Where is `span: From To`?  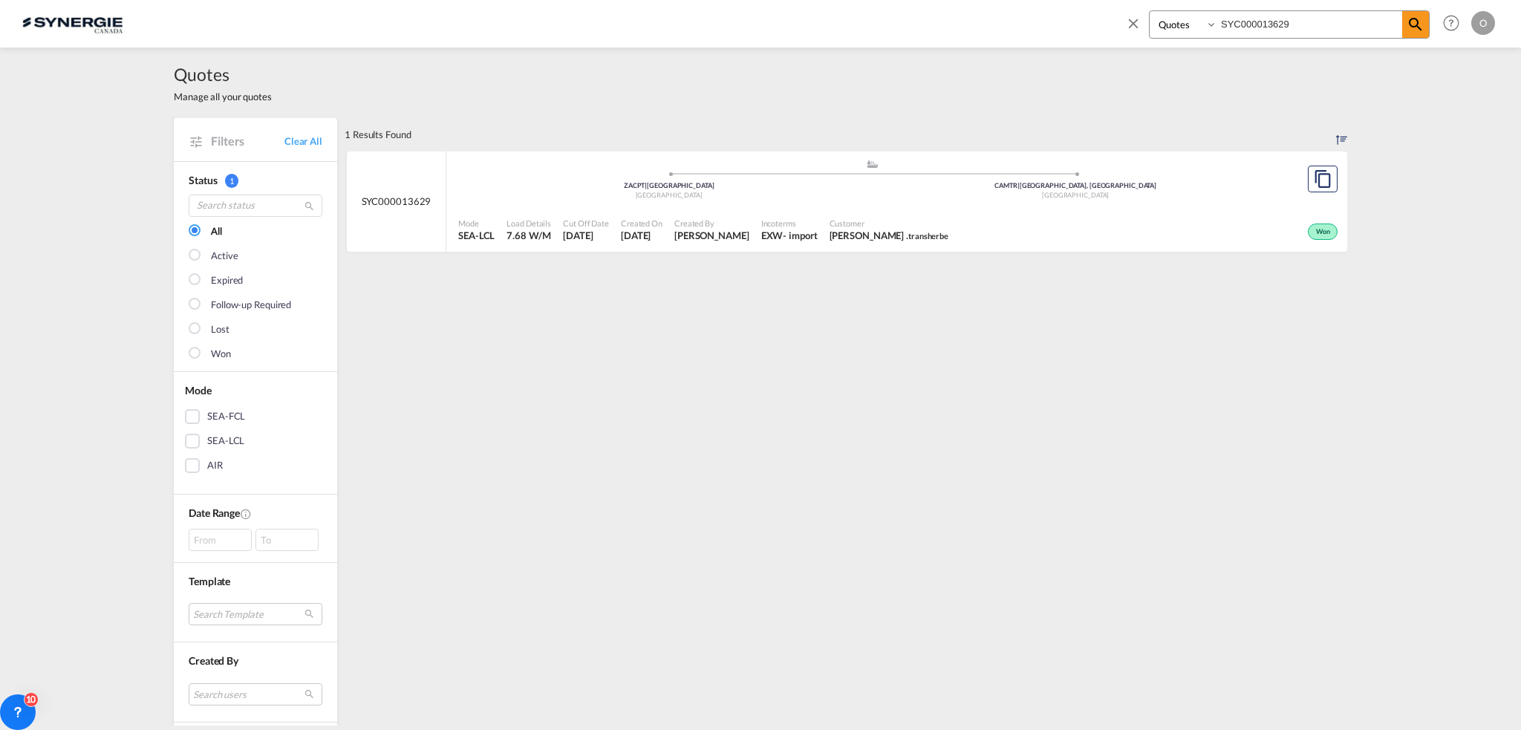 span: From To is located at coordinates (255, 540).